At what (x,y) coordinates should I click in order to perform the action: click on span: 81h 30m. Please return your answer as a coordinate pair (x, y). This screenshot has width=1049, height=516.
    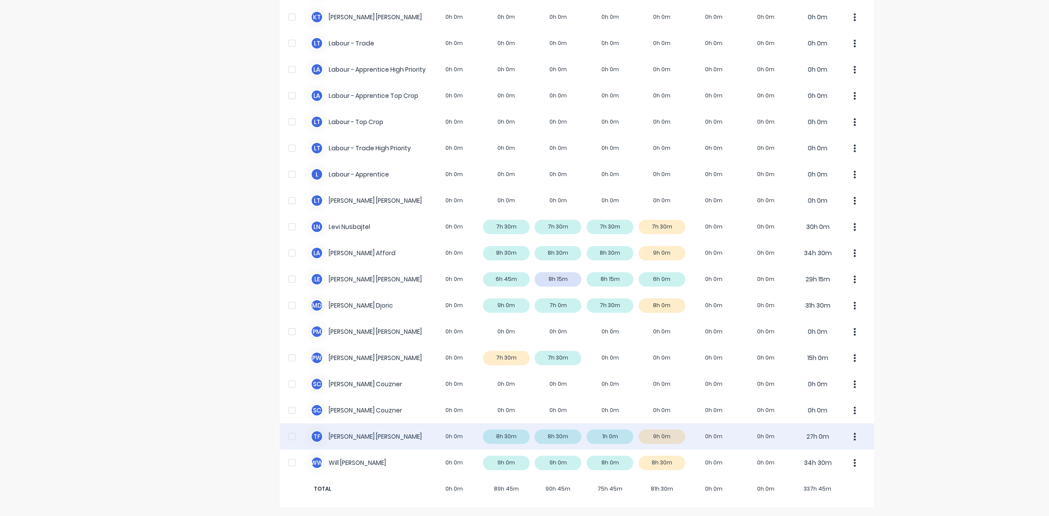
    Looking at the image, I should click on (662, 489).